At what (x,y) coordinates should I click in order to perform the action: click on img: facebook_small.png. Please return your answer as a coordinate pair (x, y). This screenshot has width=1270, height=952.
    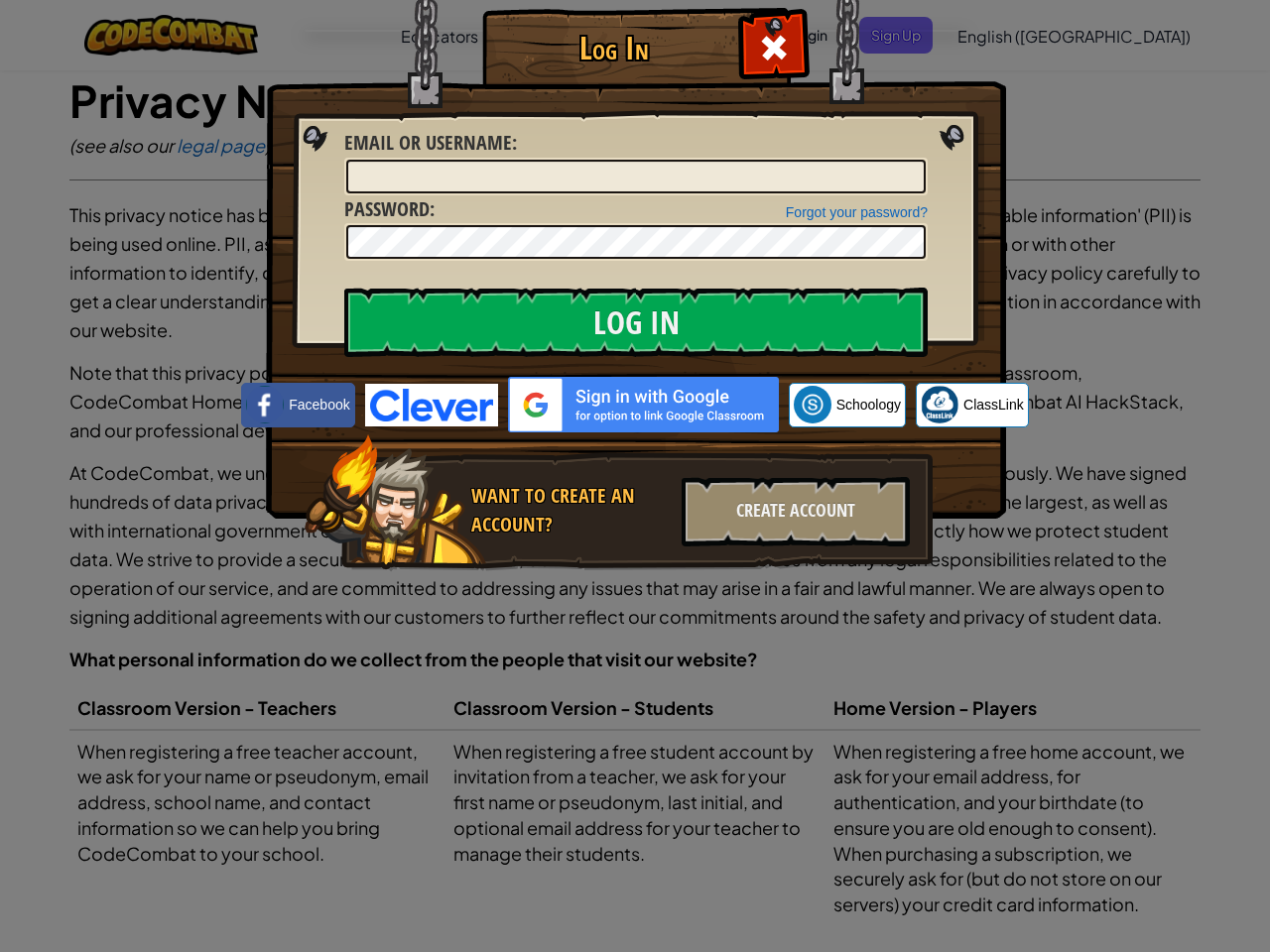
    Looking at the image, I should click on (265, 405).